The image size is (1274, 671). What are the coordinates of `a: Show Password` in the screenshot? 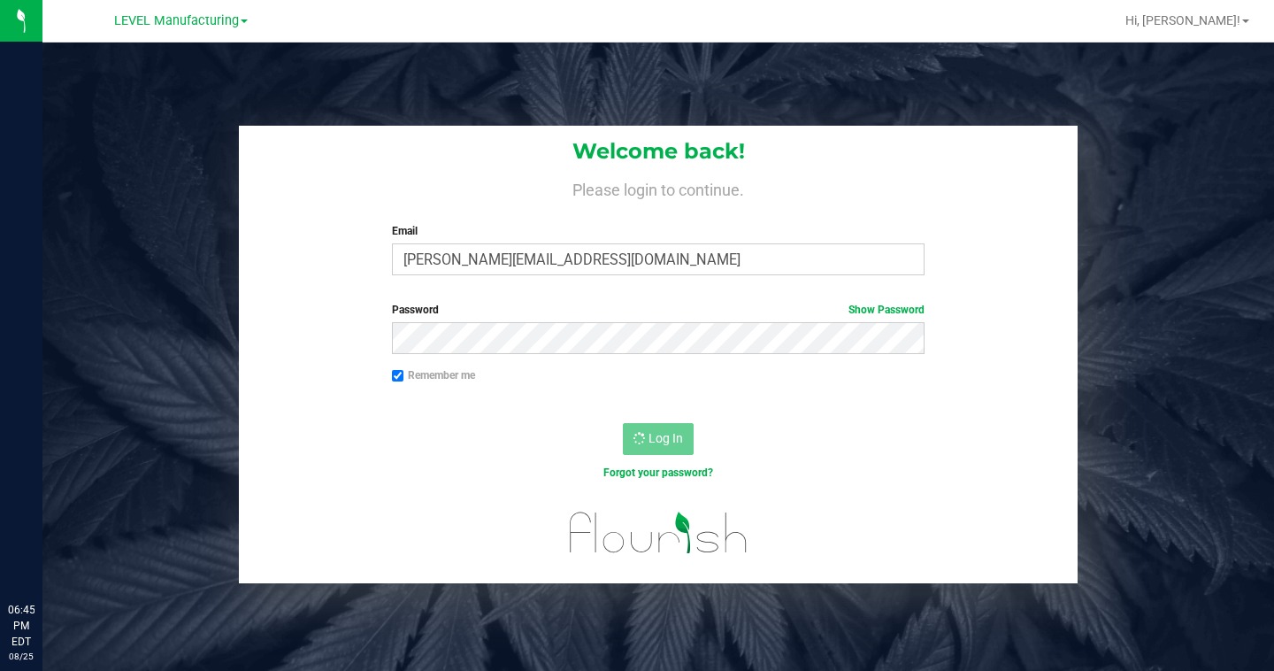 It's located at (887, 310).